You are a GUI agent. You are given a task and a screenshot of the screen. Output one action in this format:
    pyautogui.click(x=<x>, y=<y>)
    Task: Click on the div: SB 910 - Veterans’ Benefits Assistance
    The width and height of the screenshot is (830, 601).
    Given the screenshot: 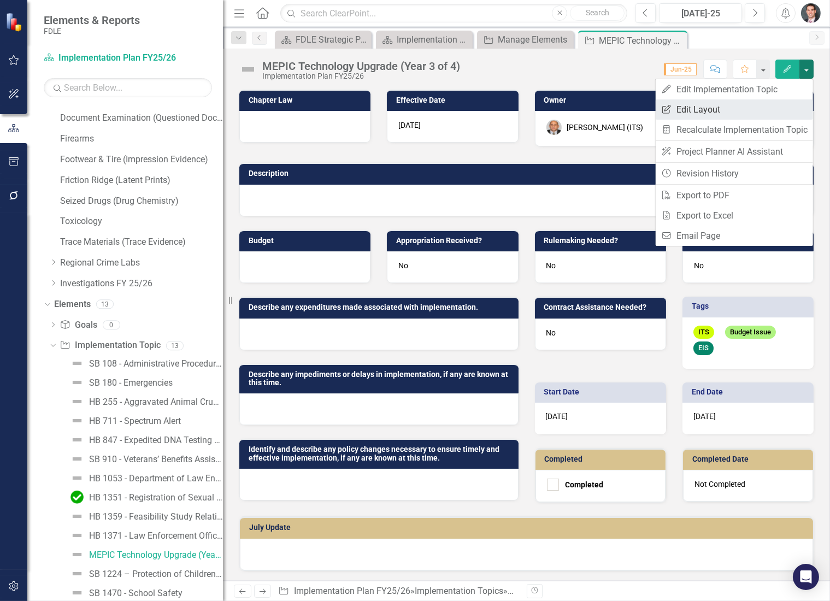 What is the action you would take?
    pyautogui.click(x=156, y=460)
    